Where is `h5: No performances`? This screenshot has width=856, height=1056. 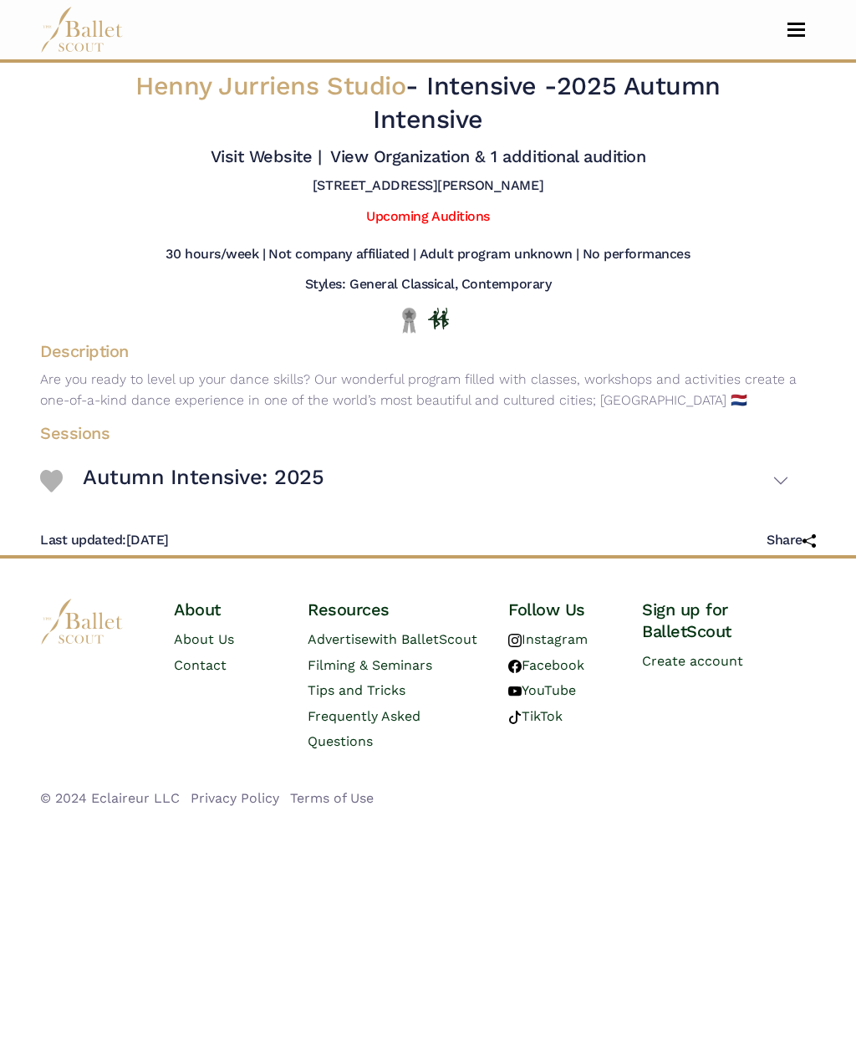
h5: No performances is located at coordinates (636, 254).